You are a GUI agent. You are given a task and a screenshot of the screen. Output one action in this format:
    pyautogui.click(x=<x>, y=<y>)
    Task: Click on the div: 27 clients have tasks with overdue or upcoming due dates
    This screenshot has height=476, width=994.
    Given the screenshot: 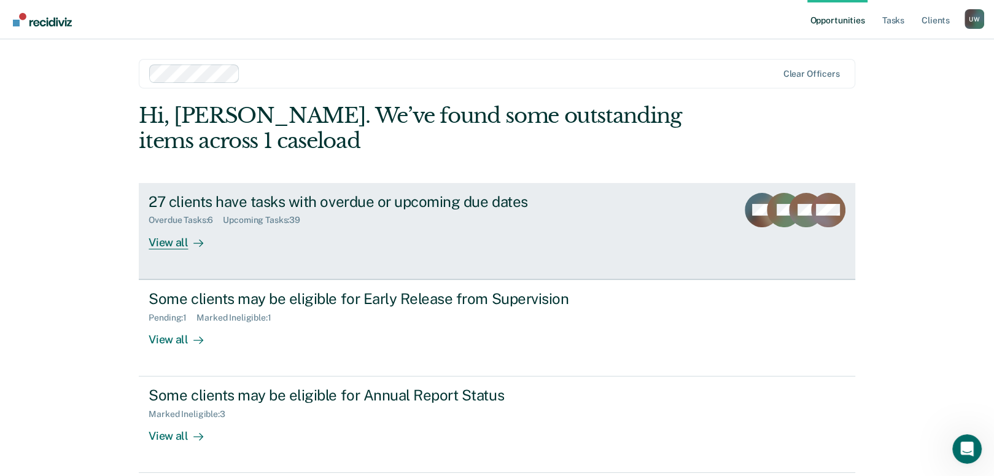 What is the action you would take?
    pyautogui.click(x=364, y=201)
    